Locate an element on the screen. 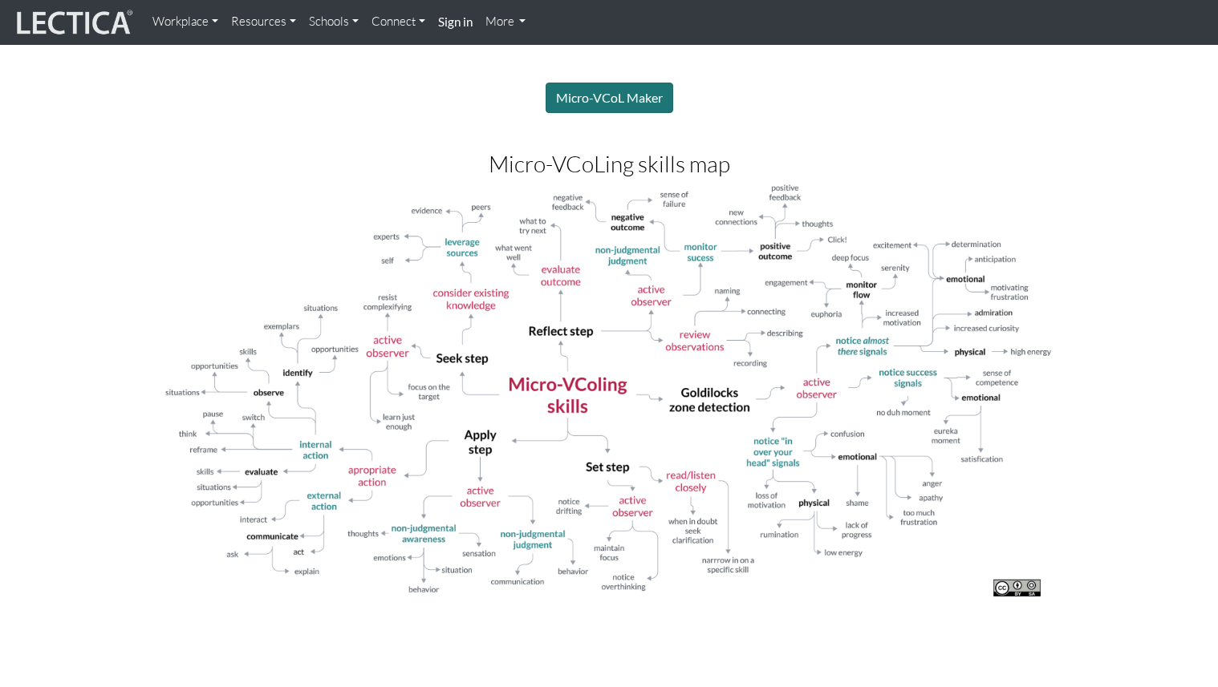 The width and height of the screenshot is (1218, 687). a: More is located at coordinates (505, 22).